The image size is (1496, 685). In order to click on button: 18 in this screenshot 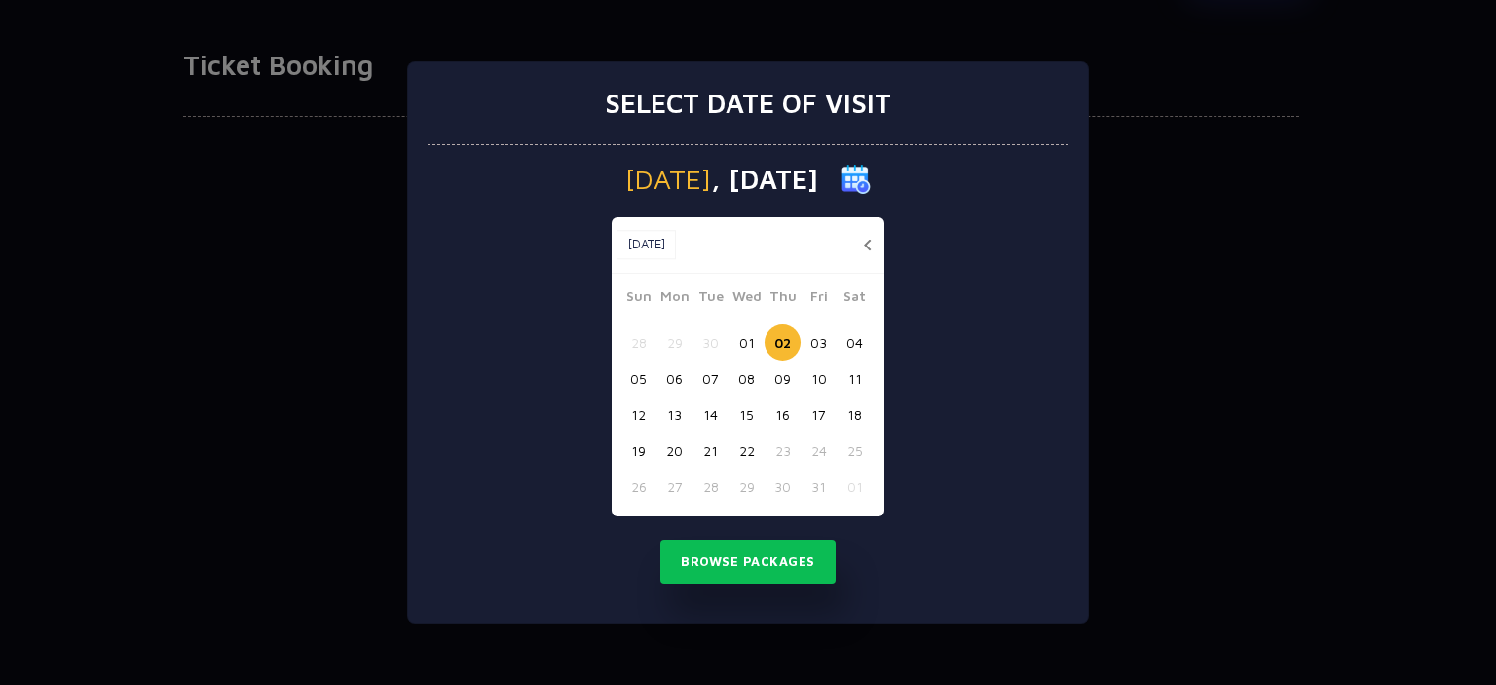, I will do `click(854, 414)`.